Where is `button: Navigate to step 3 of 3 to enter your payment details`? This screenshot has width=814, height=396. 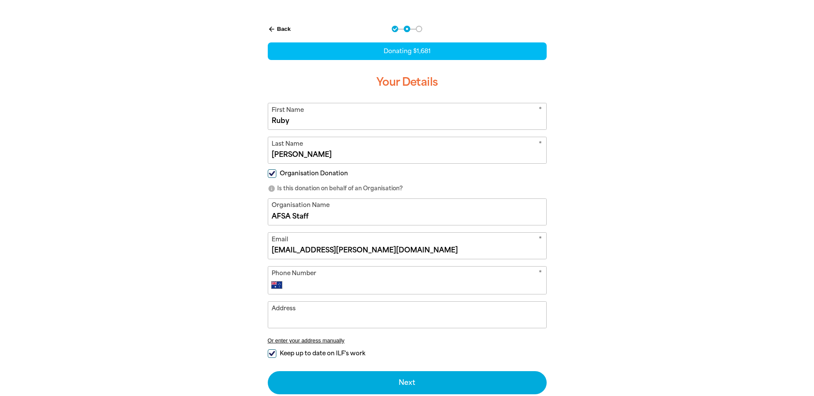 button: Navigate to step 3 of 3 to enter your payment details is located at coordinates (419, 29).